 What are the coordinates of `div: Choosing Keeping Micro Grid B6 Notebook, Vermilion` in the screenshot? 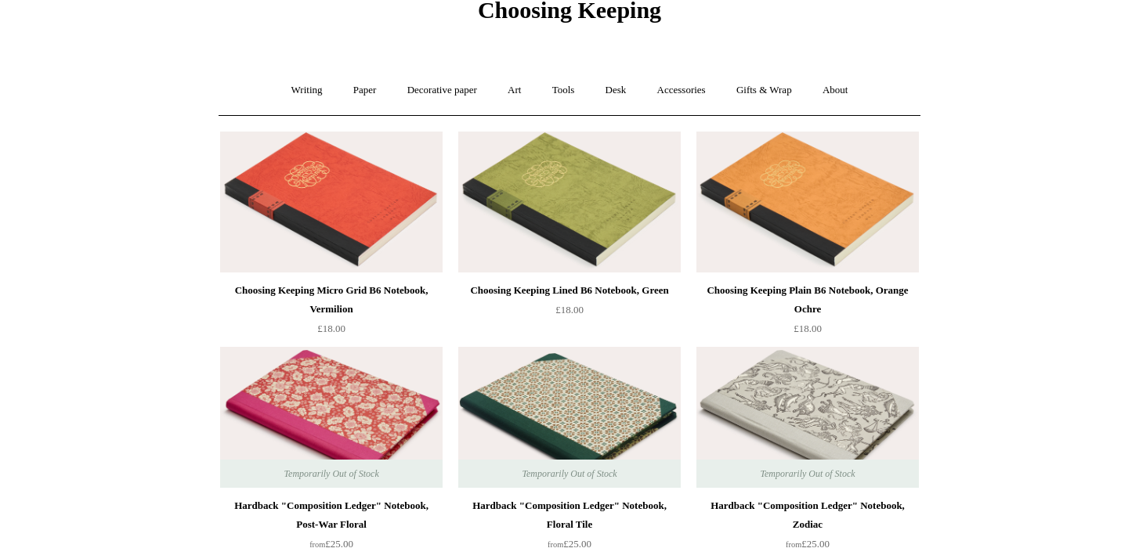 It's located at (331, 300).